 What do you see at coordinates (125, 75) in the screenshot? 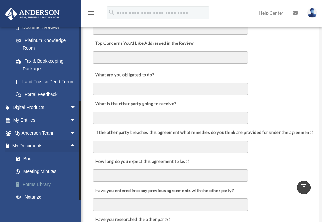
I see `label: What are you obligated to do?` at bounding box center [125, 75].